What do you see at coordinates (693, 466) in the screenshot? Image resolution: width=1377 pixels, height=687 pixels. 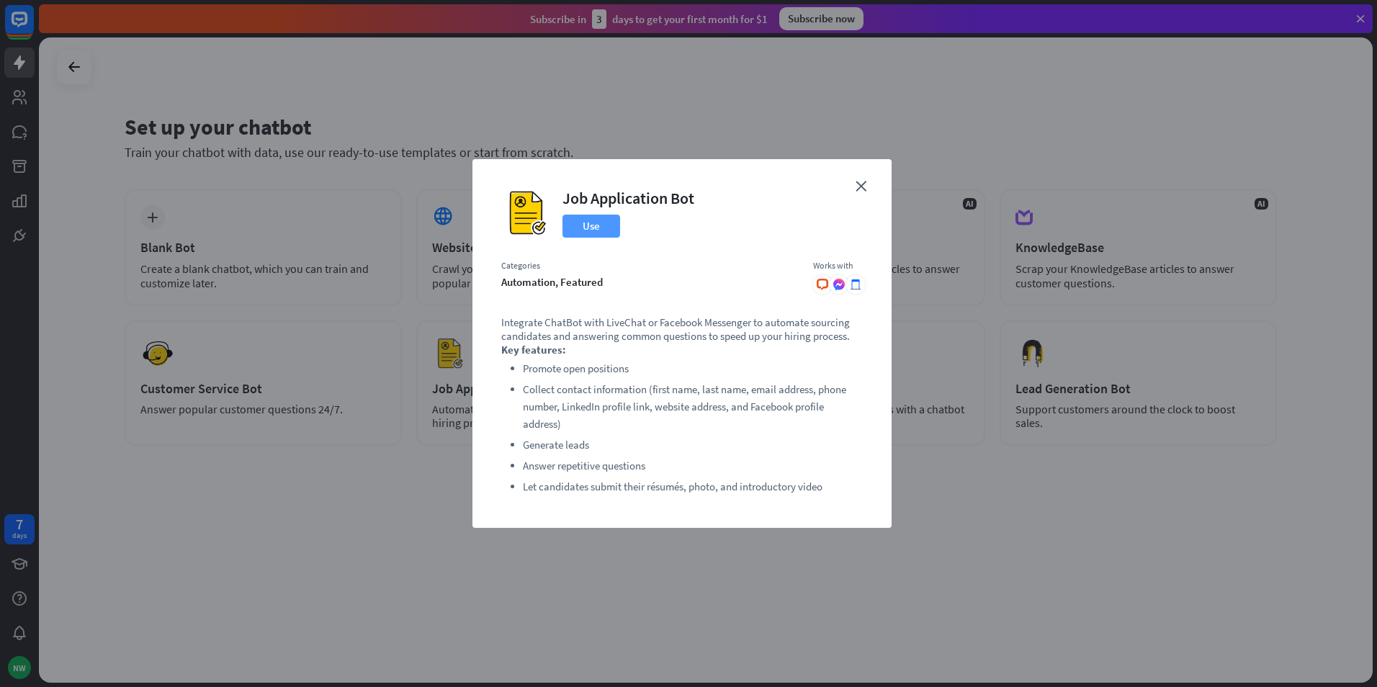 I see `li: Answer repetitive questions` at bounding box center [693, 466].